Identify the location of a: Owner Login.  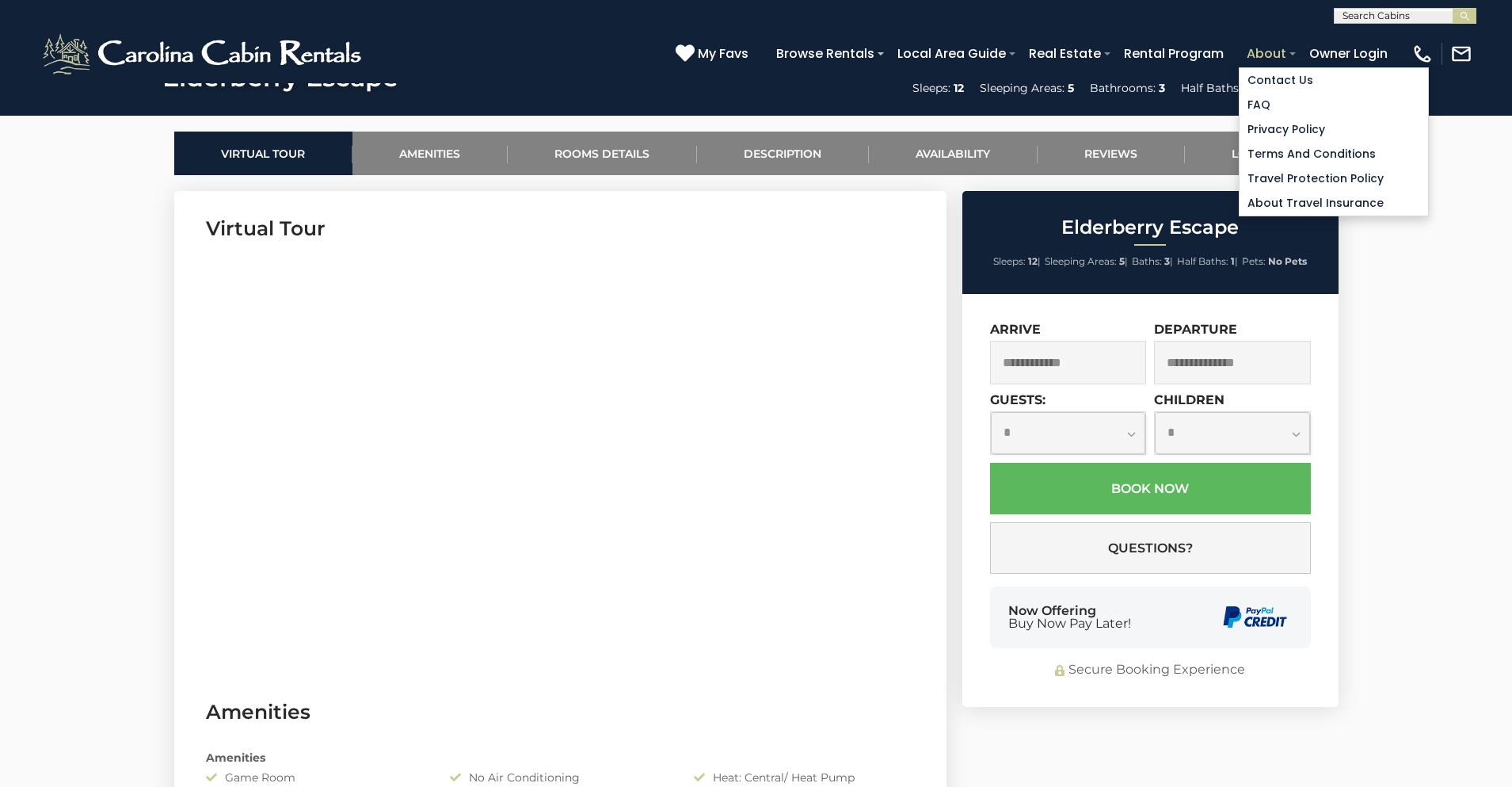
(1348, 53).